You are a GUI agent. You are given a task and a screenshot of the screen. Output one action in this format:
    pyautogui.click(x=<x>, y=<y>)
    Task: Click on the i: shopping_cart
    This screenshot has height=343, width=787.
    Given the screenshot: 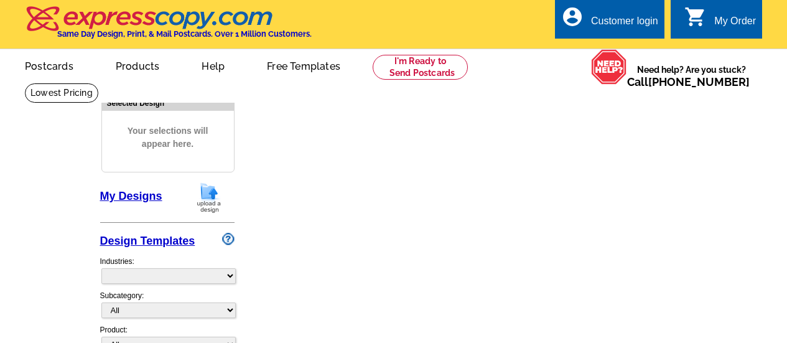 What is the action you would take?
    pyautogui.click(x=695, y=17)
    